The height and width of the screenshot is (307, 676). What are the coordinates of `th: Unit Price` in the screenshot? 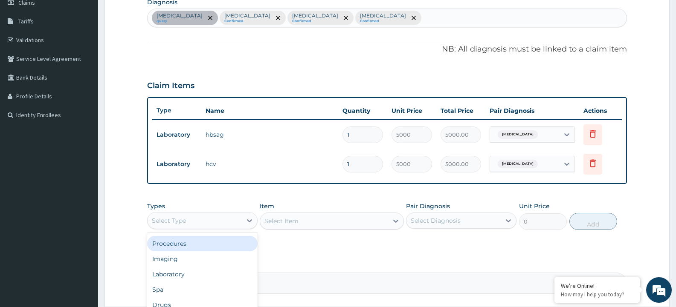 It's located at (411, 111).